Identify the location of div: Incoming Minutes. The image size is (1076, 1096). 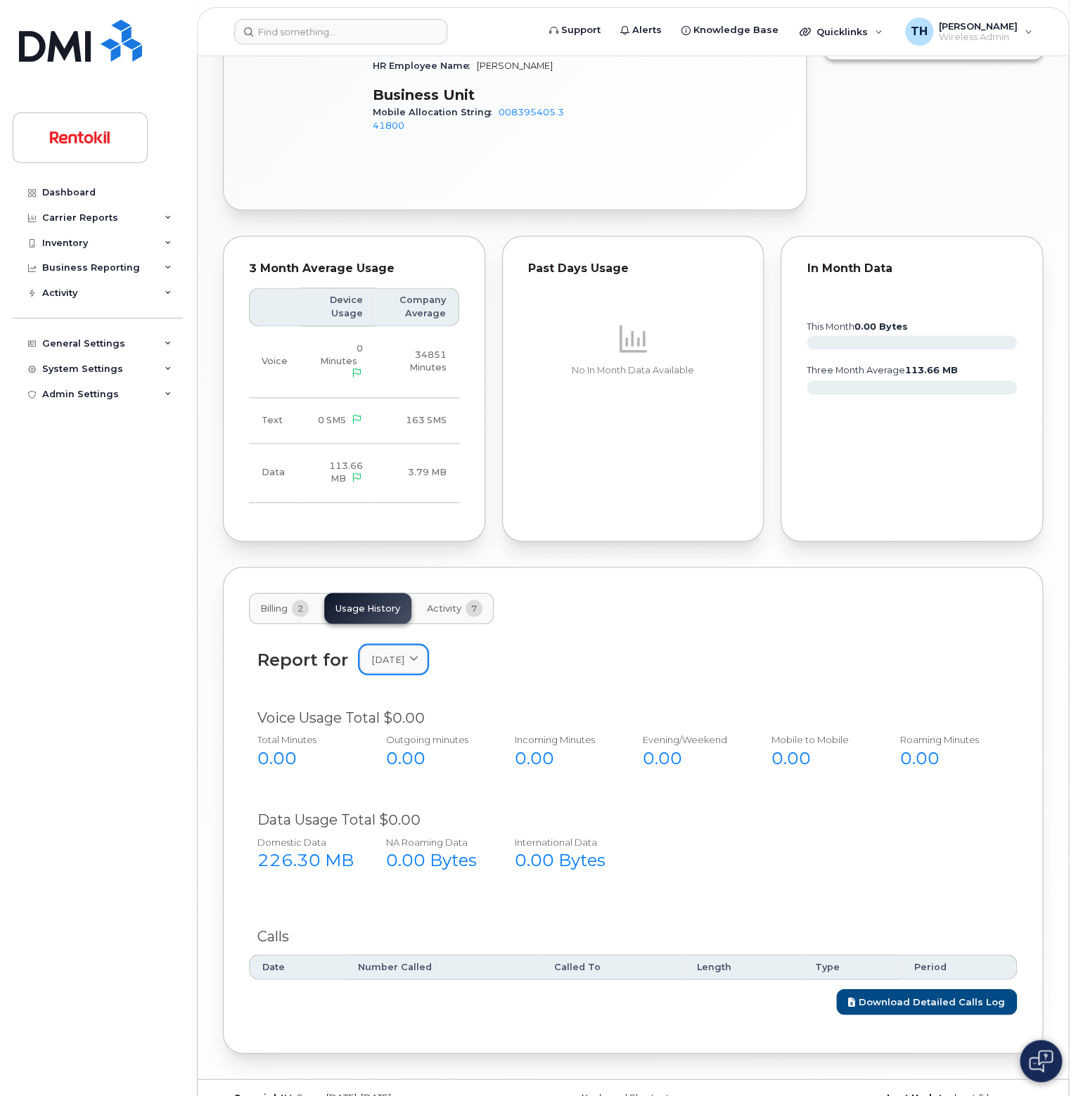
(562, 739).